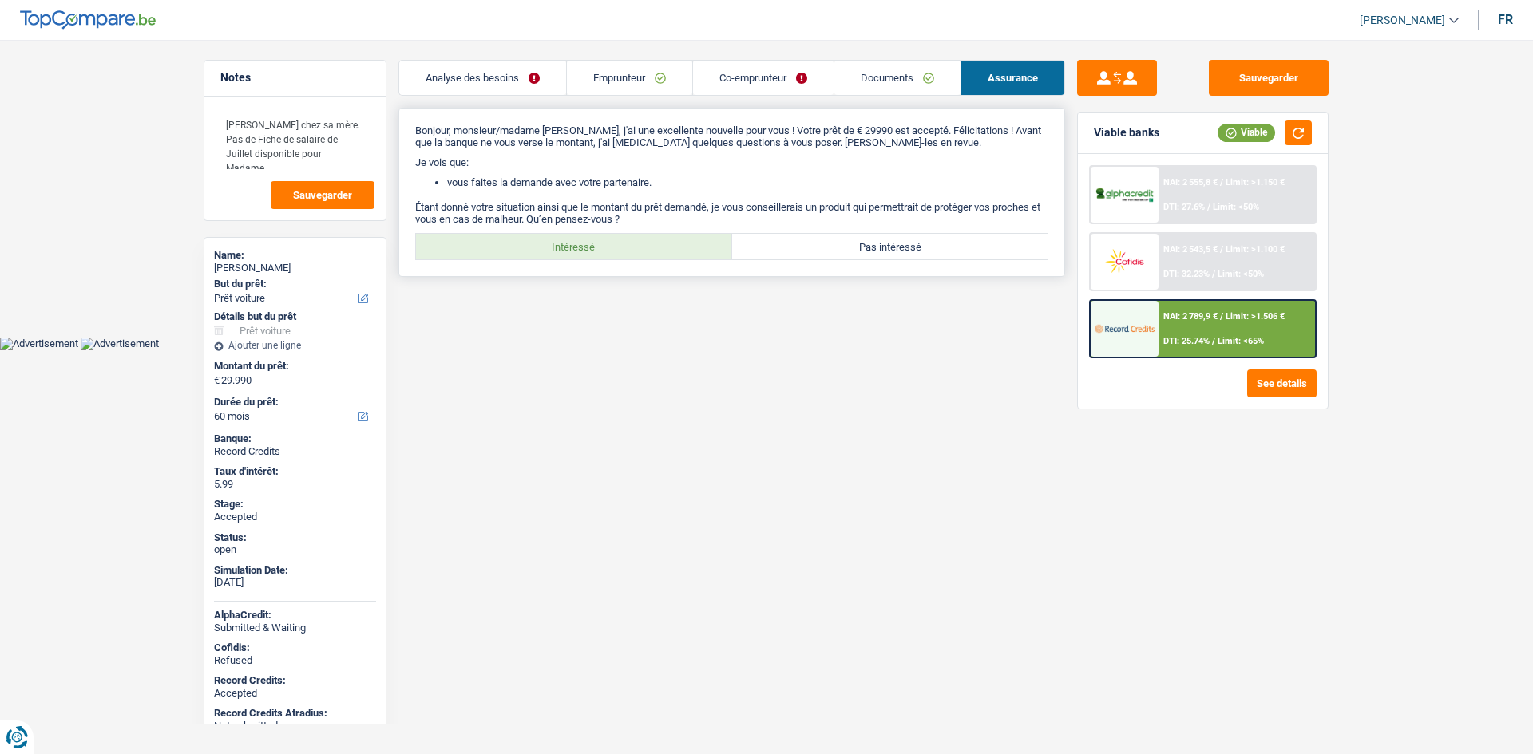 The height and width of the screenshot is (754, 1533). I want to click on label: But du prêt:, so click(293, 284).